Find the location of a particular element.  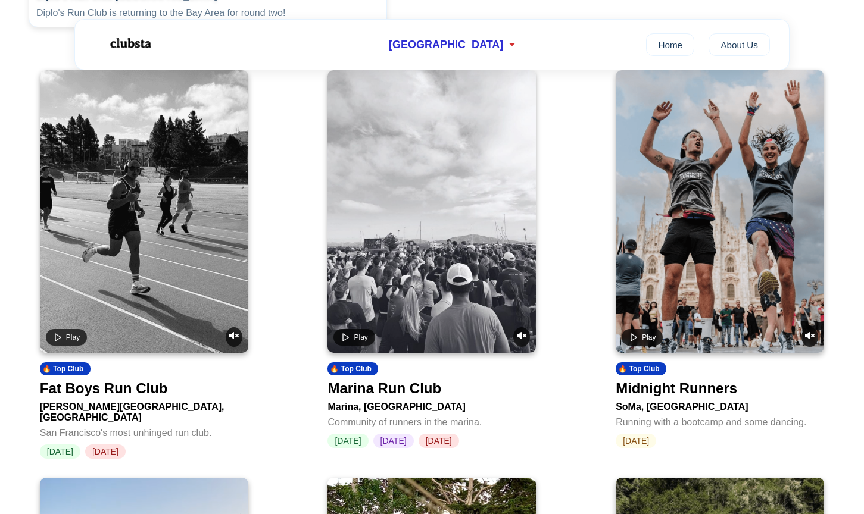

div: Fat Boys Run Club is located at coordinates (104, 389).